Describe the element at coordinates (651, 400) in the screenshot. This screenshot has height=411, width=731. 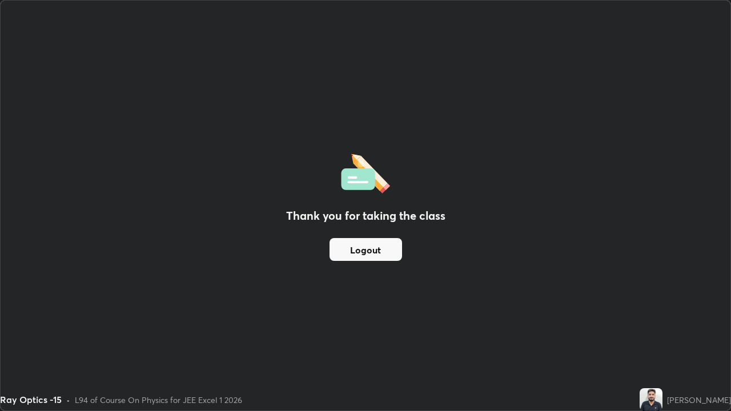
I see `img: d3357a0e3dcb4a65ad3c71fec026961c.jpg` at that location.